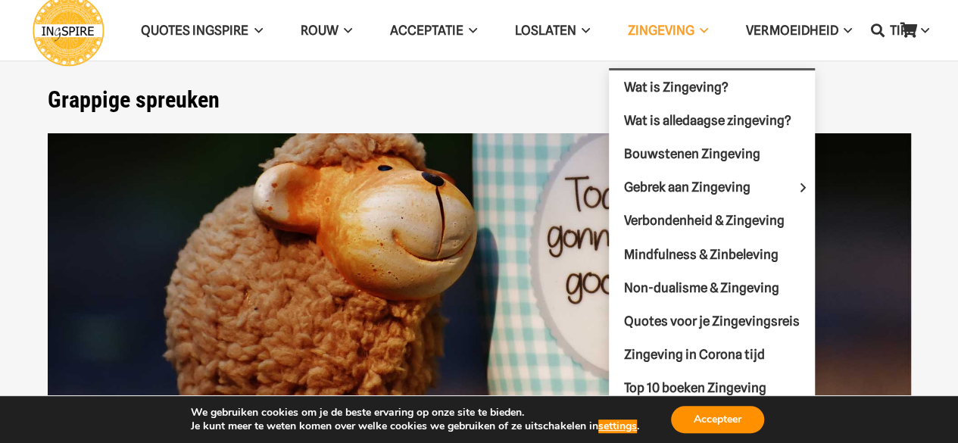 This screenshot has width=958, height=443. I want to click on a: Wat is Zingeving?, so click(712, 87).